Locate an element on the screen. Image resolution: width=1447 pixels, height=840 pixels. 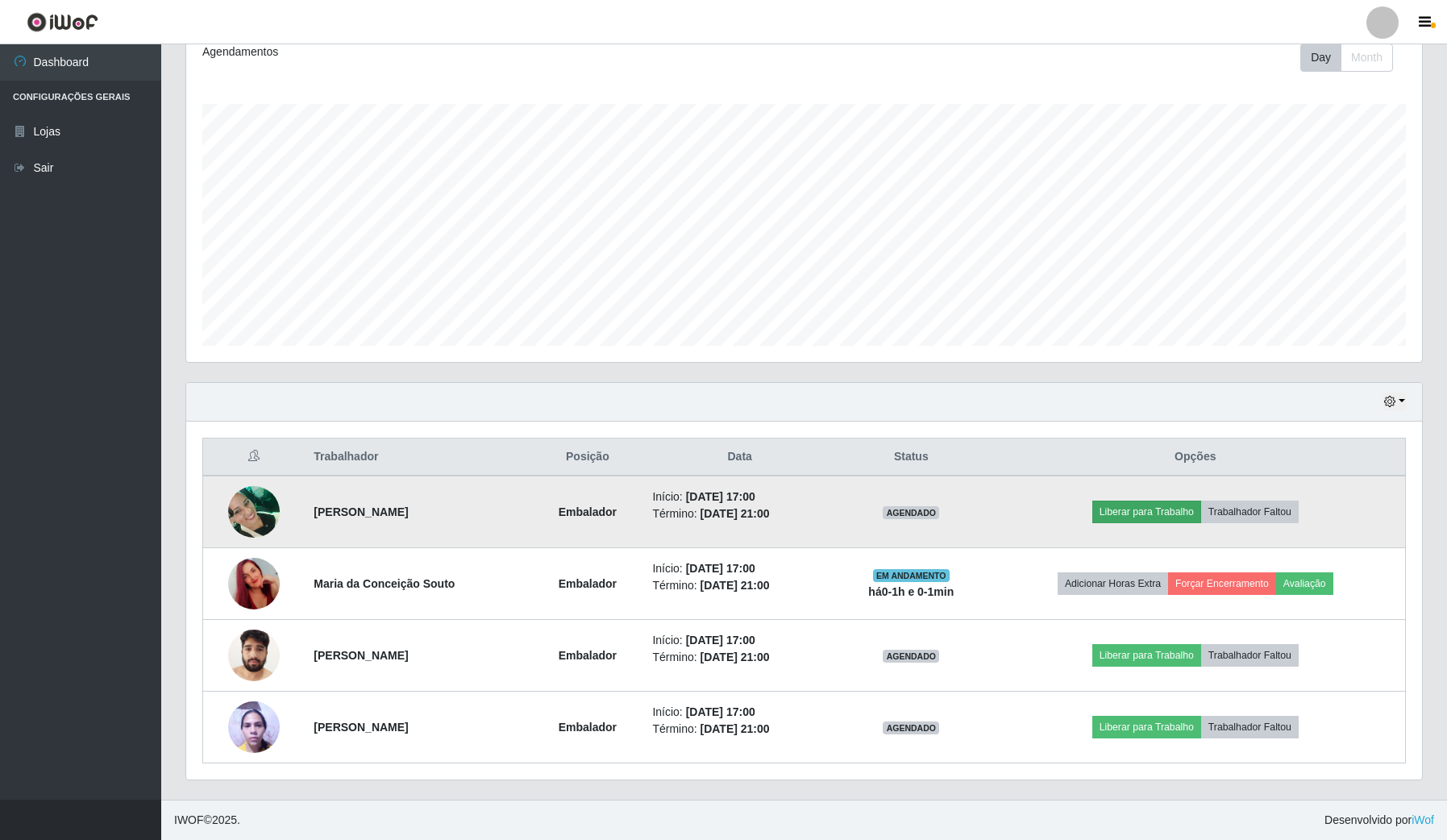
div: Agendamentos is located at coordinates (446, 52).